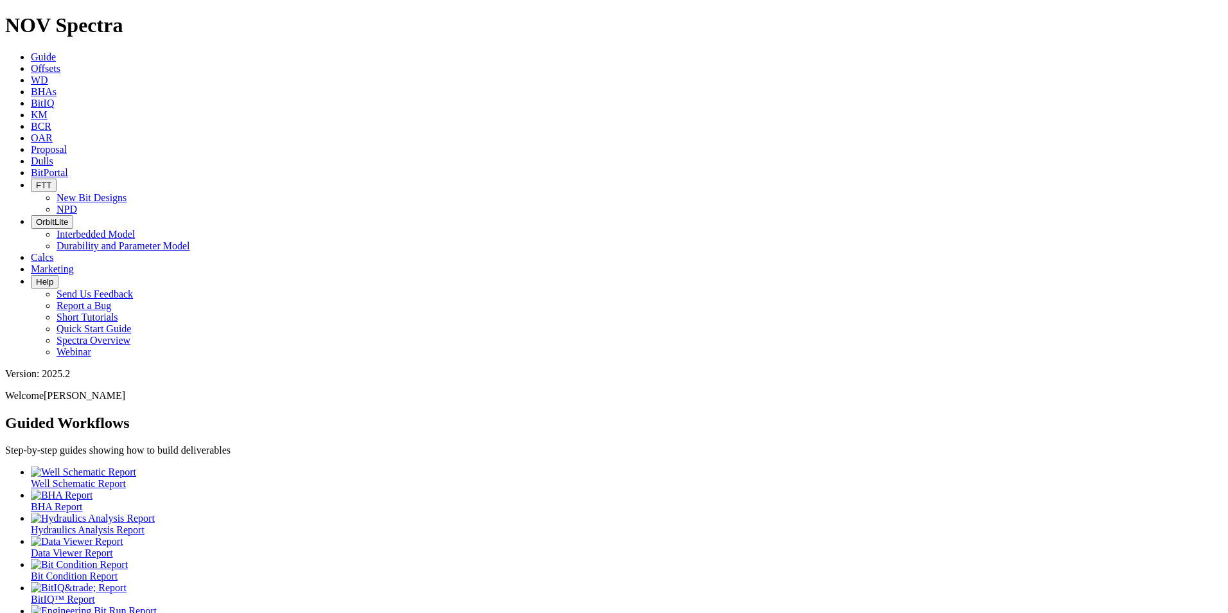 The height and width of the screenshot is (613, 1228). I want to click on span: OrbitLite, so click(52, 222).